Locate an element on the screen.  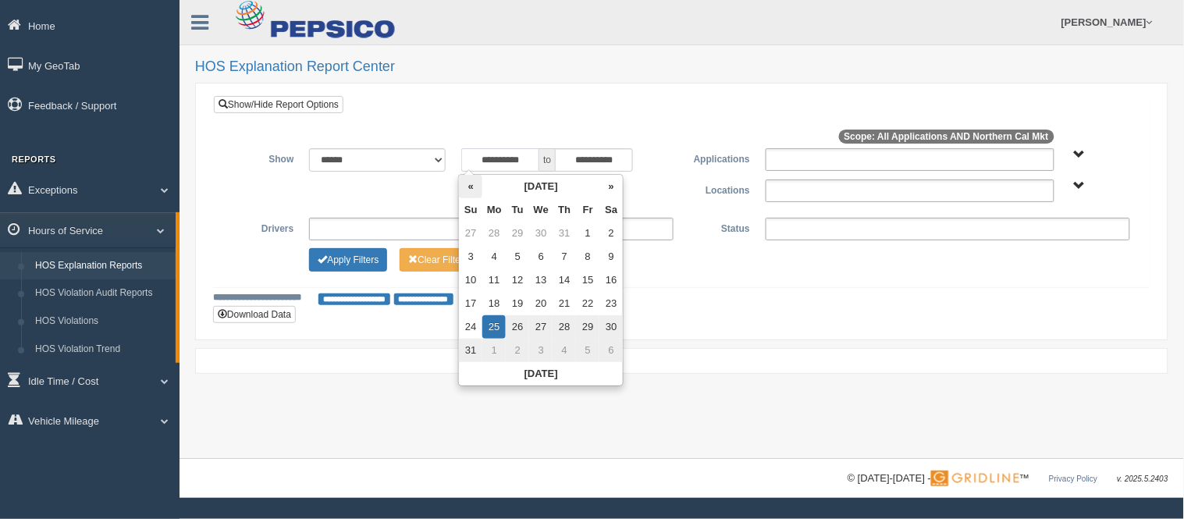
td: 7 is located at coordinates (564, 257).